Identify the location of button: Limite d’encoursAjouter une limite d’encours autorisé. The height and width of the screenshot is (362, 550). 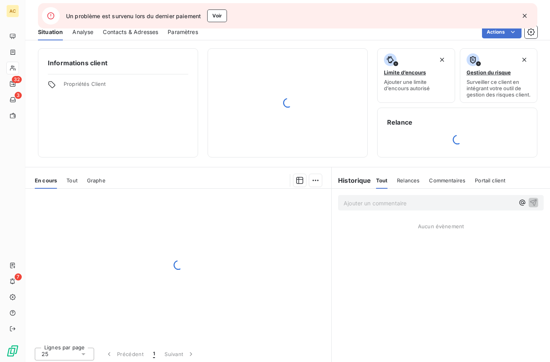
(416, 75).